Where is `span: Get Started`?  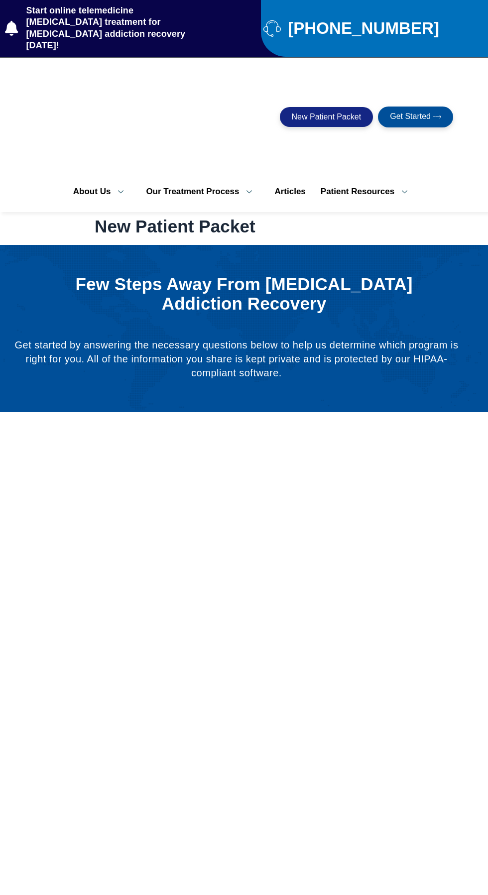
span: Get Started is located at coordinates (410, 117).